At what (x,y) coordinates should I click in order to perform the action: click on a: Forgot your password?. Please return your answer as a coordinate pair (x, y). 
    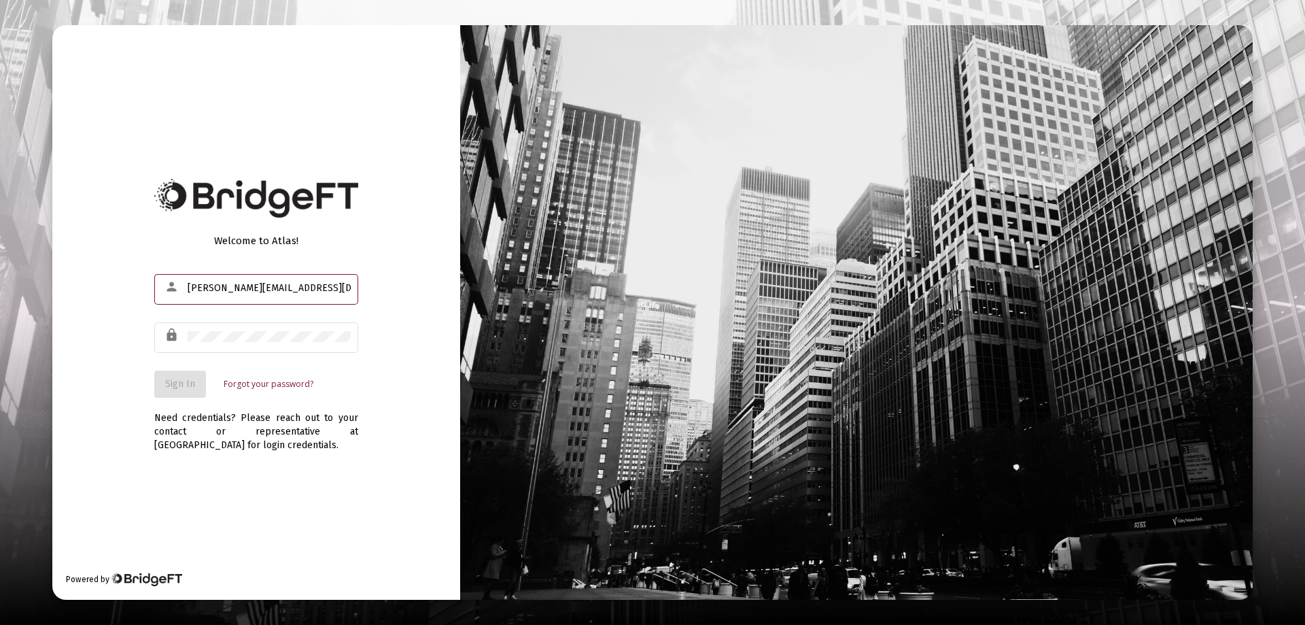
    Looking at the image, I should click on (269, 384).